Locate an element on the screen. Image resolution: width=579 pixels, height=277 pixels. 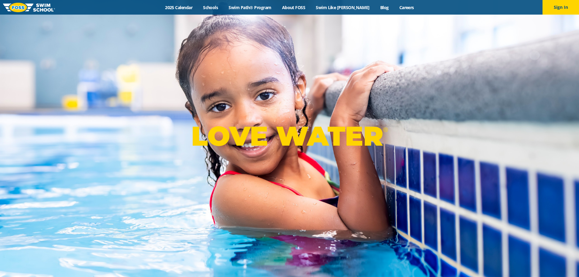
a: About FOSS is located at coordinates (293, 7).